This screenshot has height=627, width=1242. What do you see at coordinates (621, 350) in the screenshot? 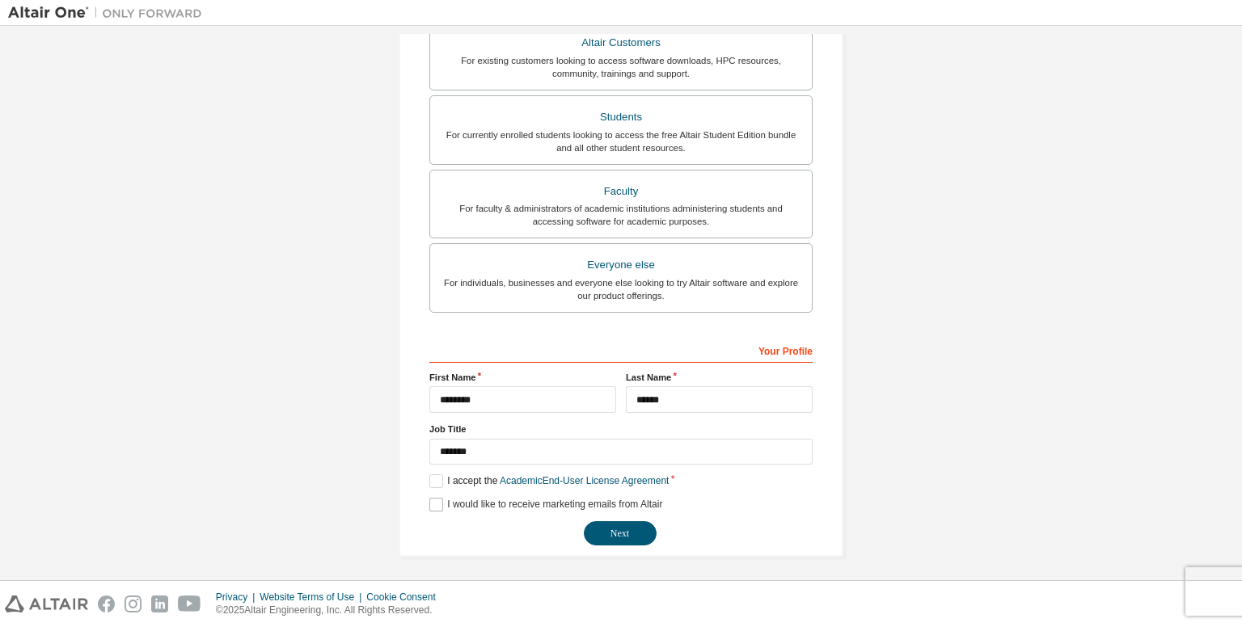
I see `div: Your Profile` at bounding box center [621, 350].